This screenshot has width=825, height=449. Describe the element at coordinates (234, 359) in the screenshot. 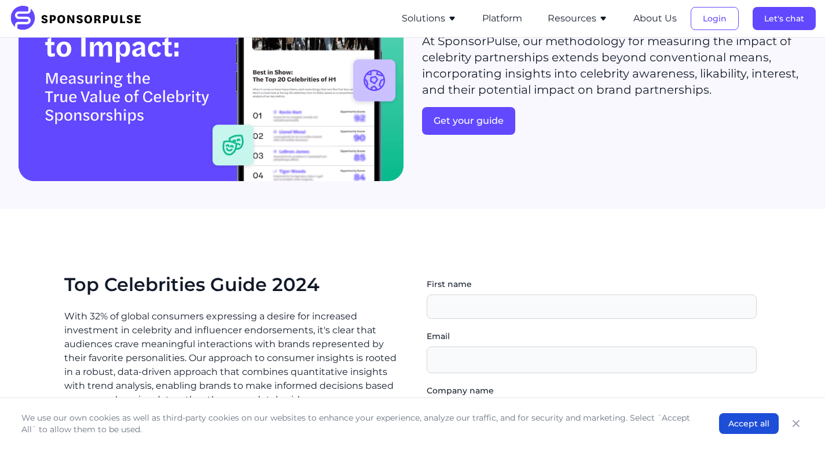

I see `p: With 32% of global consumers expressing a desire for increased investment in celebrity and influe...` at that location.